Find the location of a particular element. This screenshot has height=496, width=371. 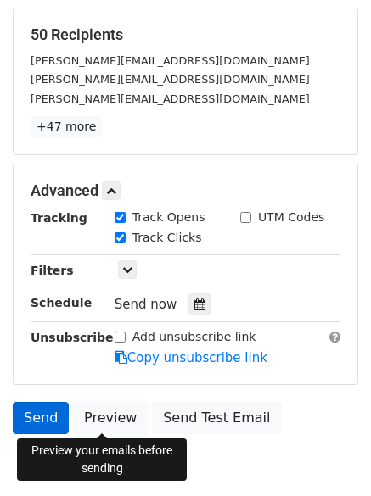

h5: Advanced is located at coordinates (185, 191).